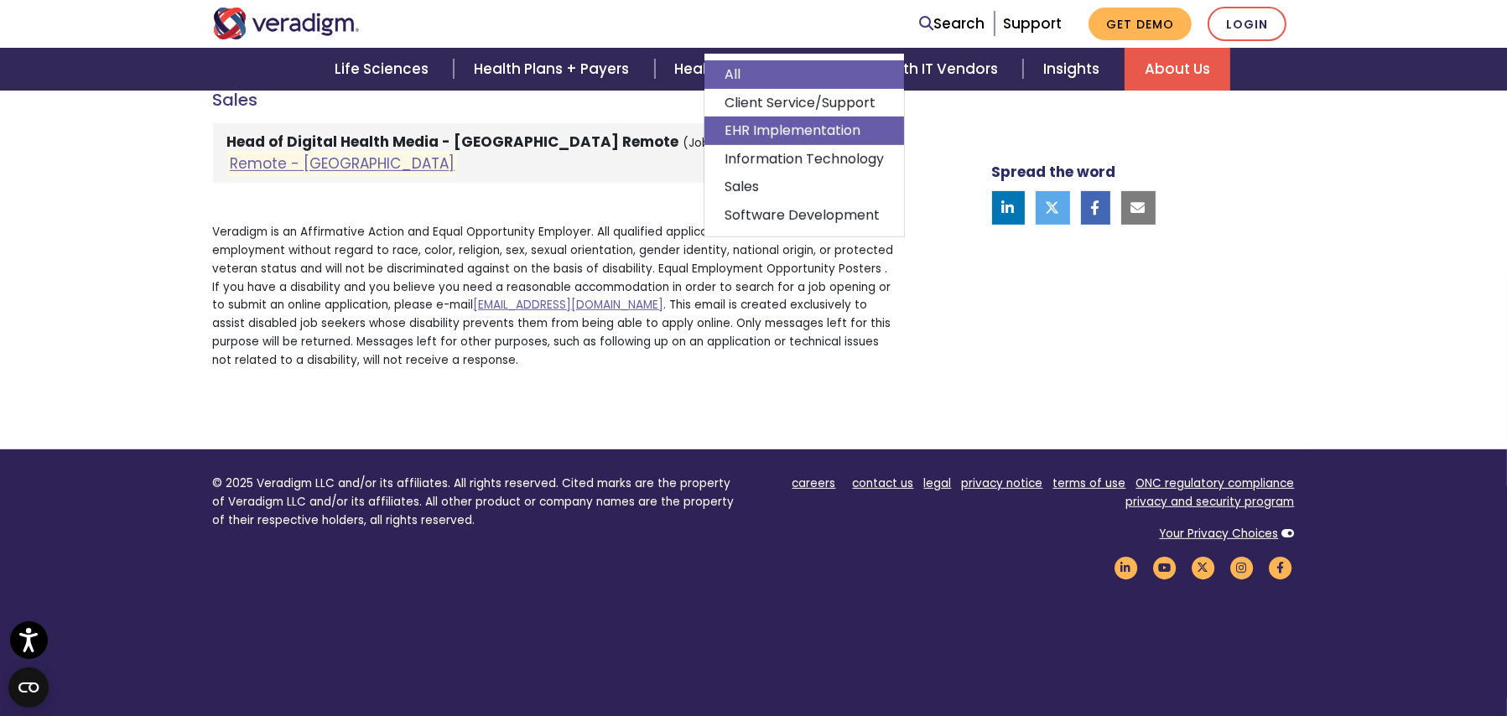 The width and height of the screenshot is (1507, 716). What do you see at coordinates (1140, 23) in the screenshot?
I see `a: Get Demo` at bounding box center [1140, 23].